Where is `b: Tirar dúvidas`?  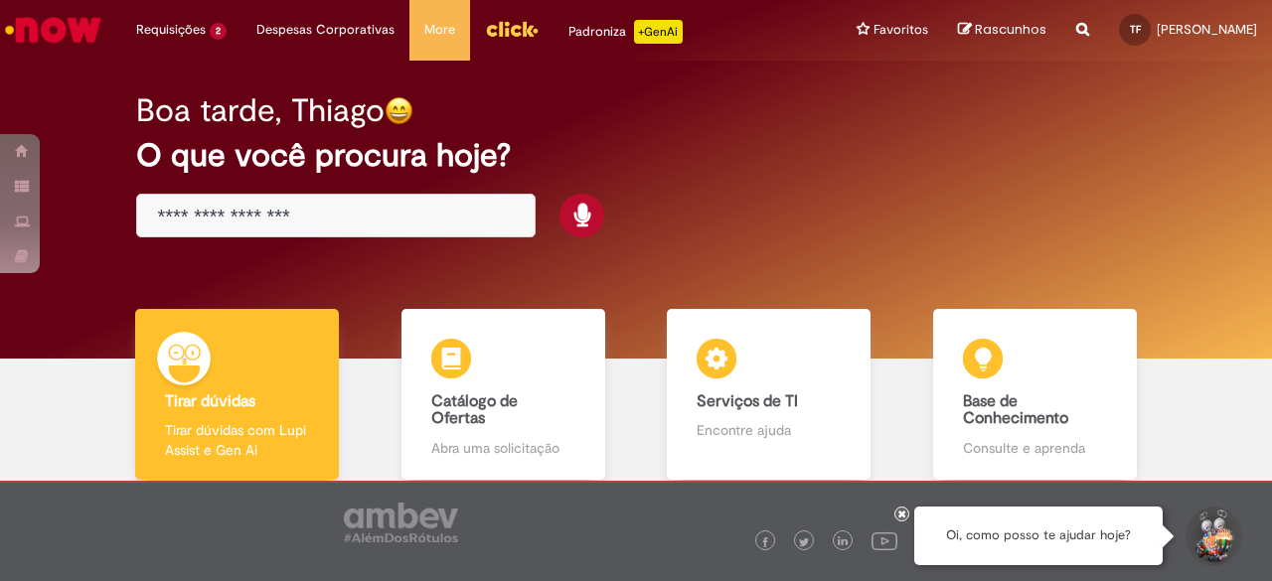 b: Tirar dúvidas is located at coordinates (210, 401).